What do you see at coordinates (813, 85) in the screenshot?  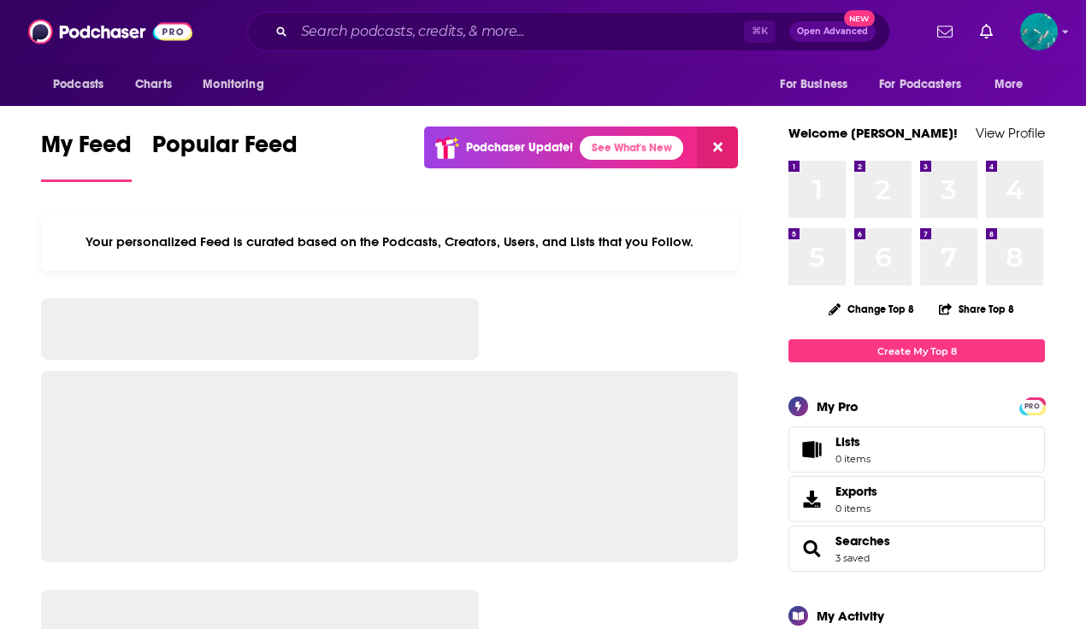 I see `span: For Business` at bounding box center [813, 85].